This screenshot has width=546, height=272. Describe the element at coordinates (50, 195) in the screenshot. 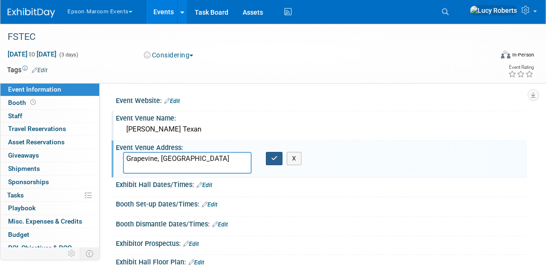

I see `a: Tasks` at that location.